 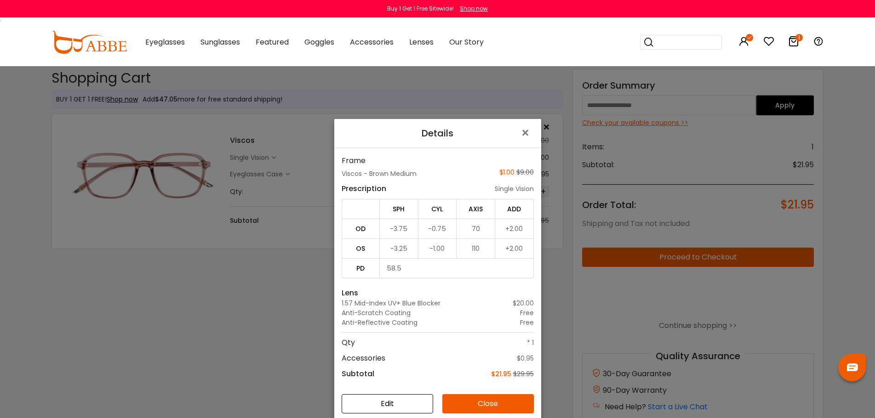 What do you see at coordinates (793, 43) in the screenshot?
I see `a: 1` at bounding box center [793, 43].